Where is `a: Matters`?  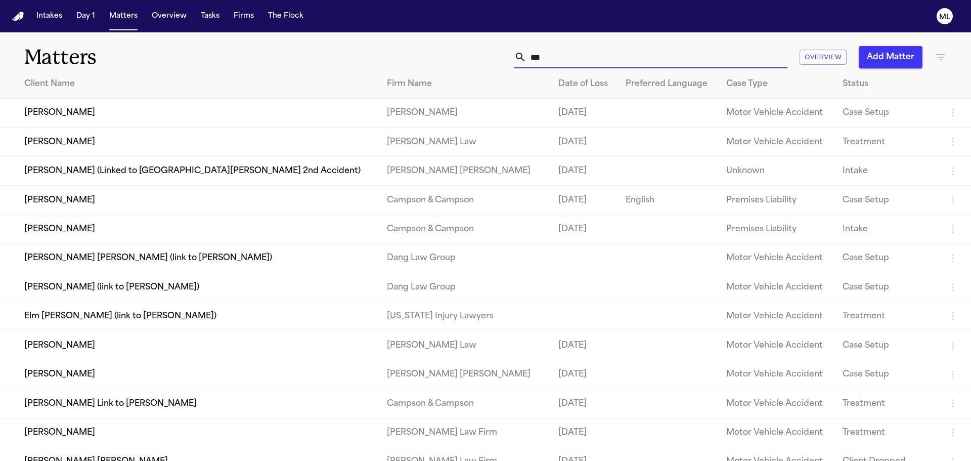 a: Matters is located at coordinates (123, 16).